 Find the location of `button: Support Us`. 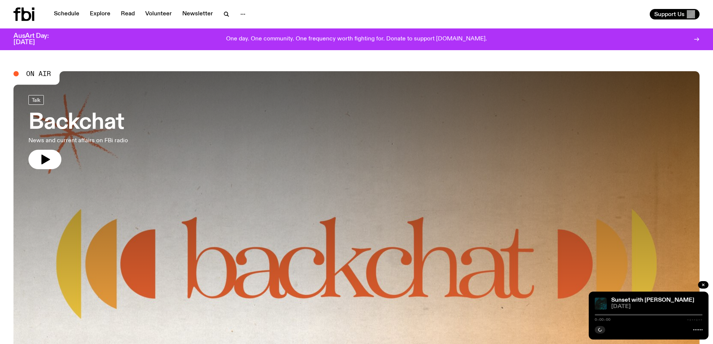

button: Support Us is located at coordinates (675, 14).